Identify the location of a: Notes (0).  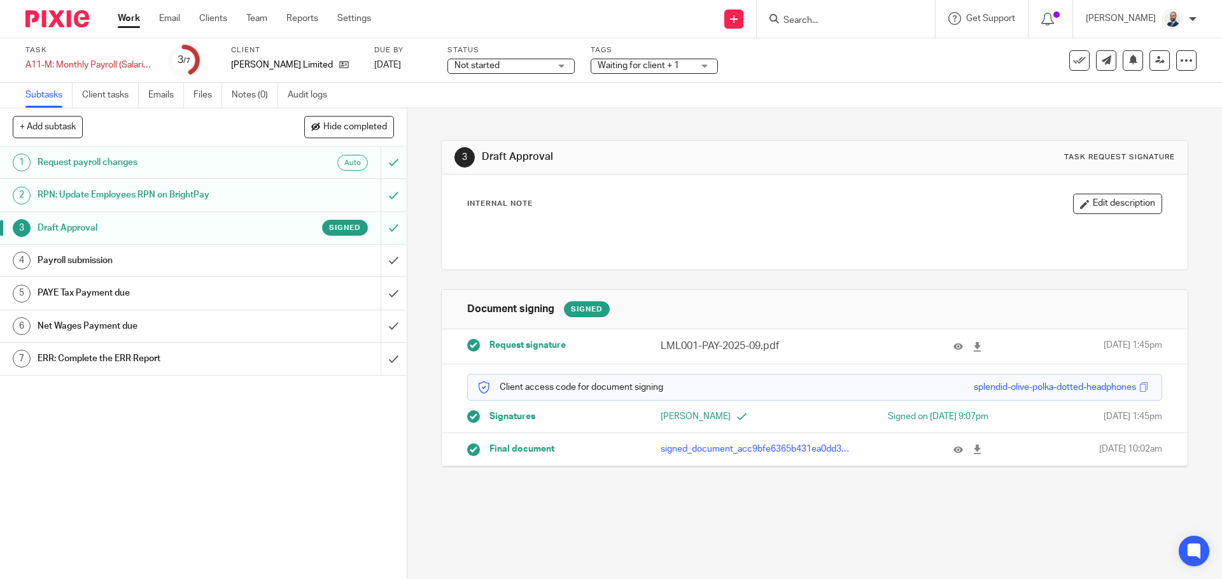
(255, 95).